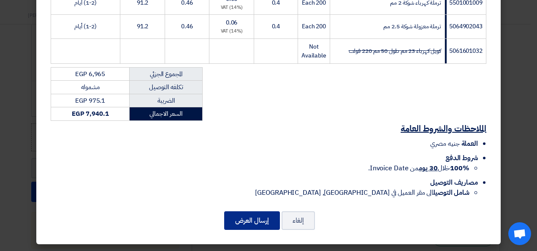 The image size is (537, 251). What do you see at coordinates (166, 87) in the screenshot?
I see `td: تكلفه التوصيل` at bounding box center [166, 87].